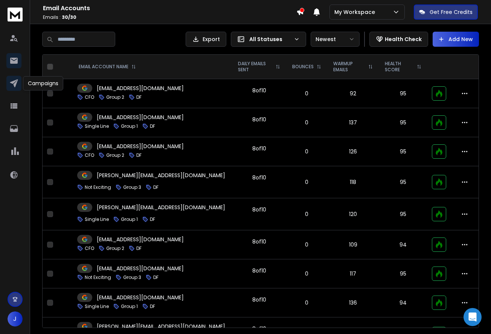 The width and height of the screenshot is (491, 334). I want to click on td: 118, so click(353, 182).